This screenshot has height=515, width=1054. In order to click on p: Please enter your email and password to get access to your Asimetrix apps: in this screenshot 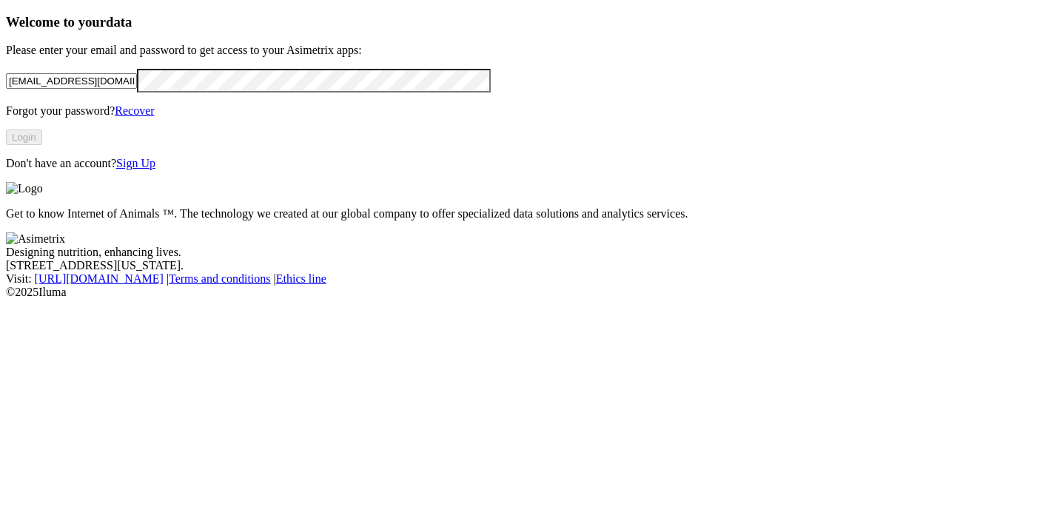, I will do `click(527, 50)`.